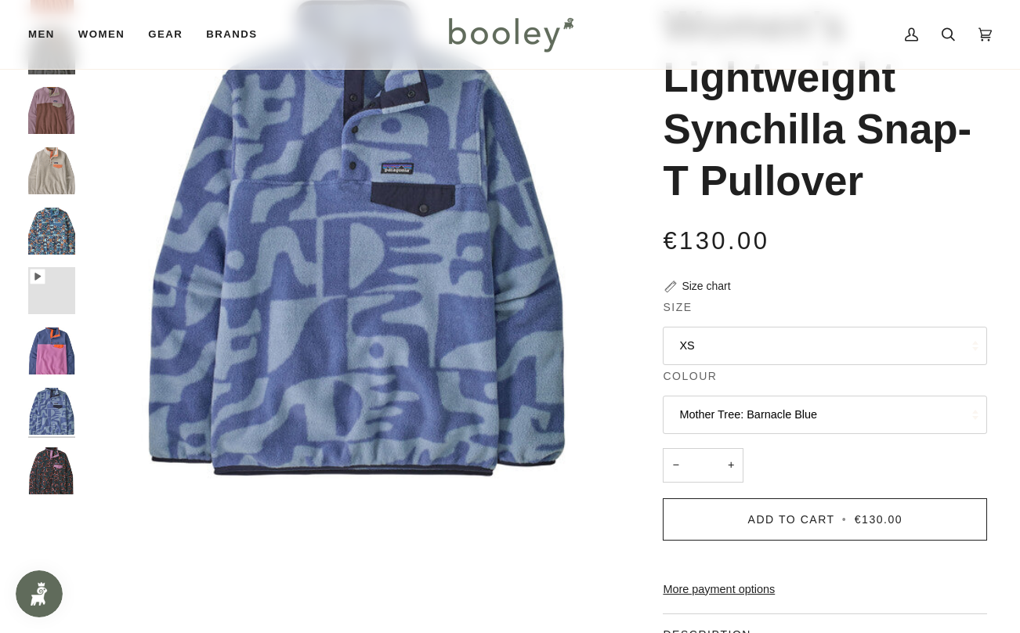  I want to click on img: Booley, so click(510, 34).